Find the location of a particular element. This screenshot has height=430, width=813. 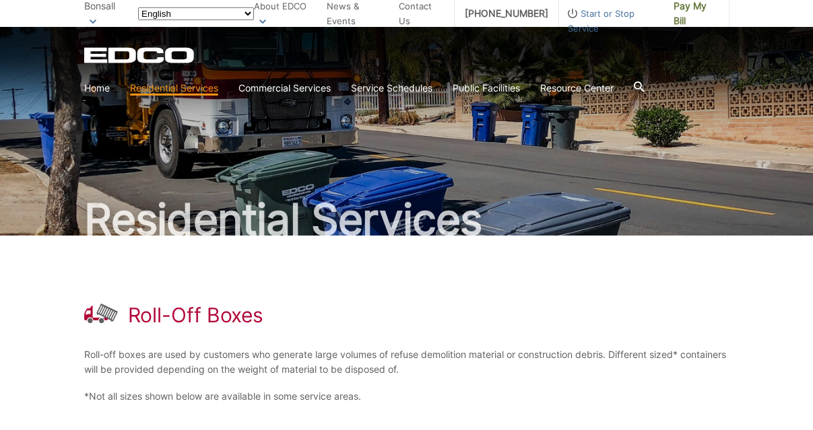

a: Residential Services is located at coordinates (174, 88).